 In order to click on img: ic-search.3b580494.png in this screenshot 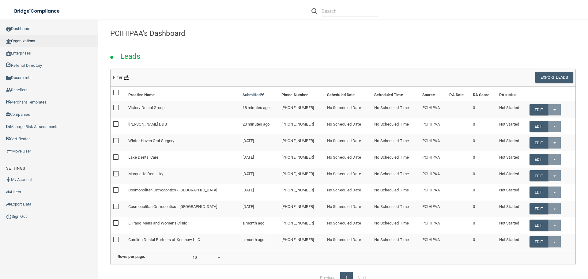, I will do `click(314, 11)`.